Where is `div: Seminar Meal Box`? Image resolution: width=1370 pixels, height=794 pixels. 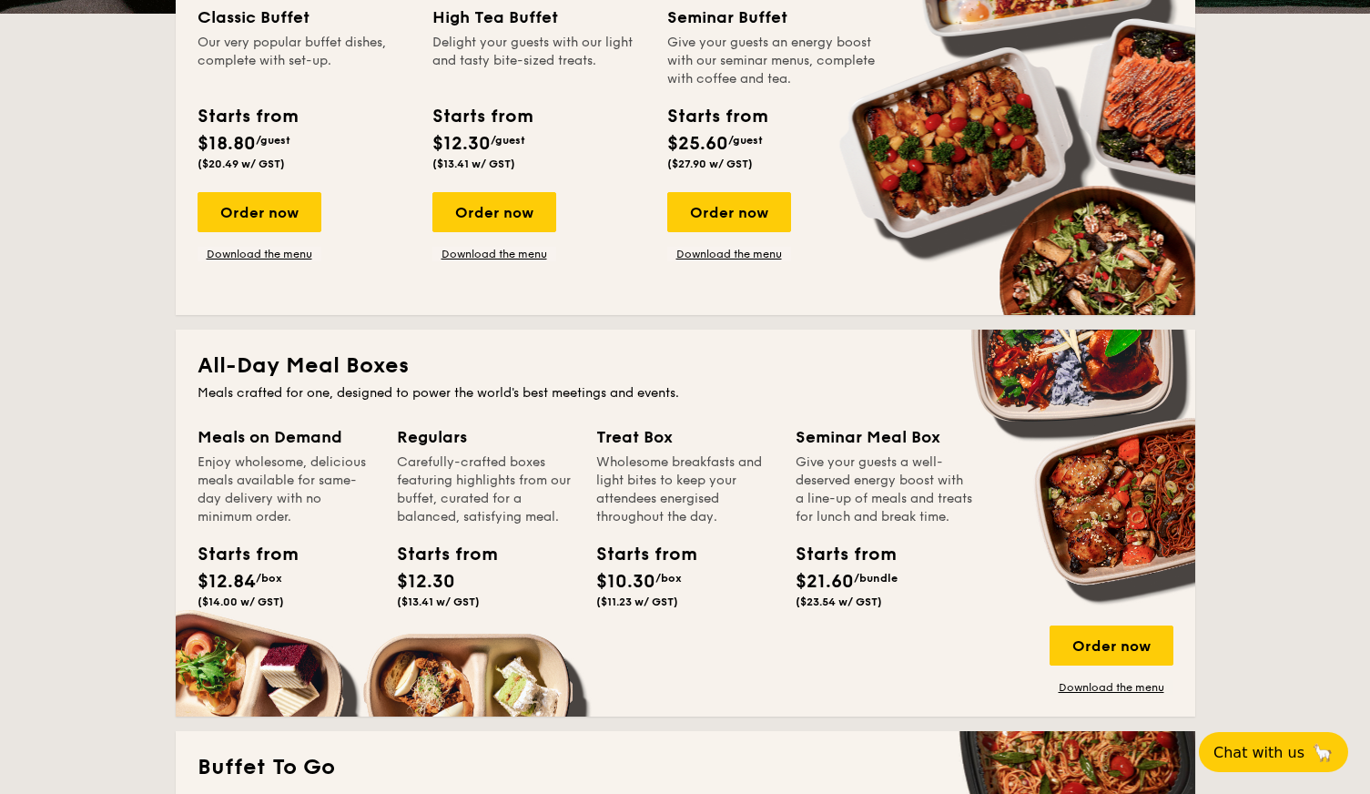 div: Seminar Meal Box is located at coordinates (884, 437).